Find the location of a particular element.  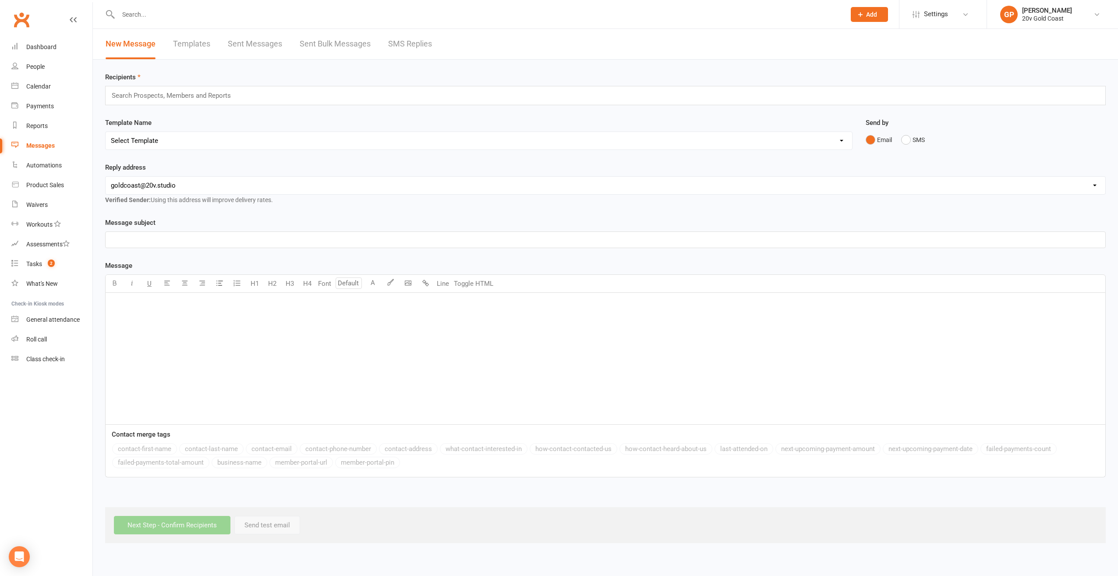

label: Recipients is located at coordinates (123, 77).